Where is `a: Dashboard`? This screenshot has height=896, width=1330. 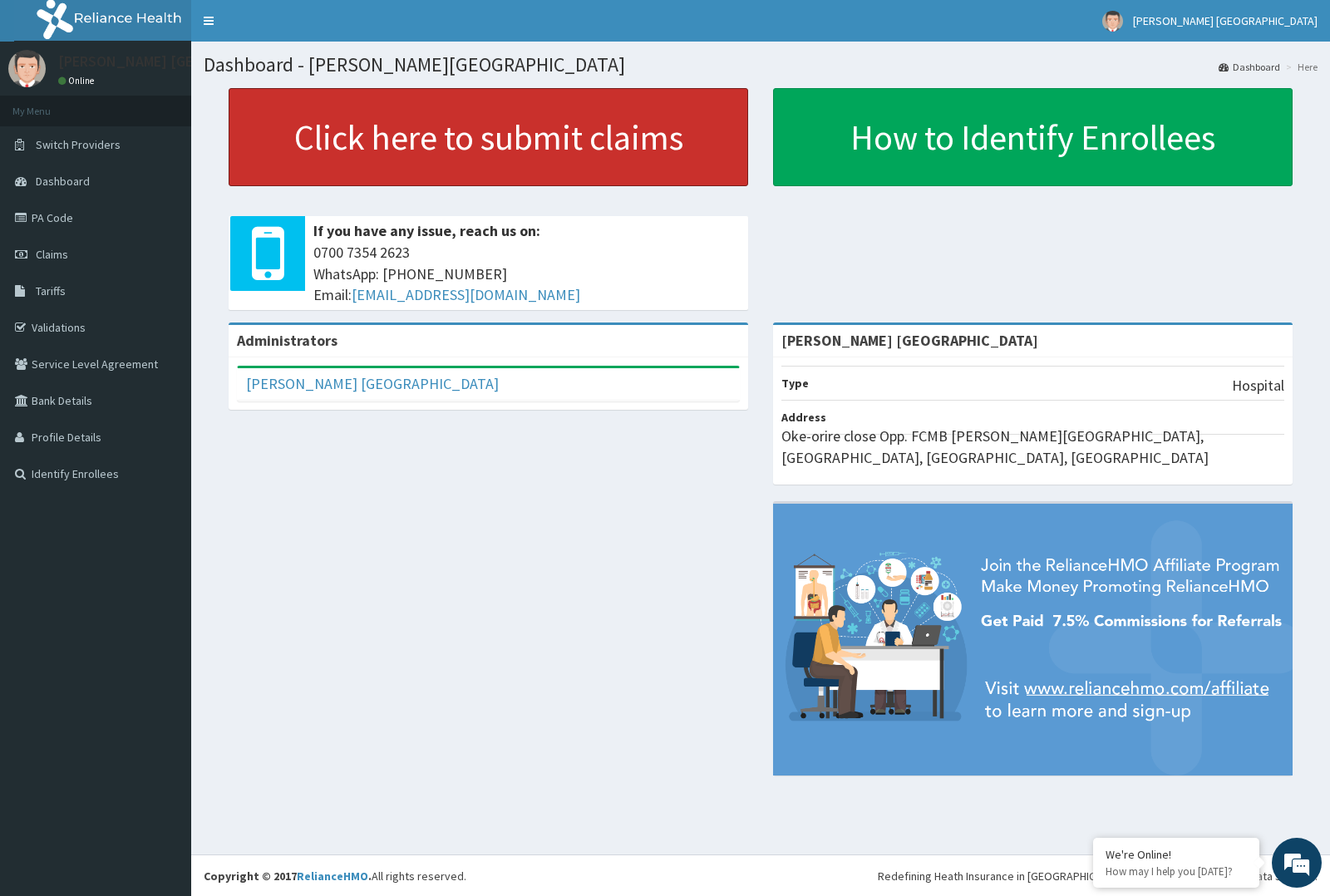 a: Dashboard is located at coordinates (1249, 66).